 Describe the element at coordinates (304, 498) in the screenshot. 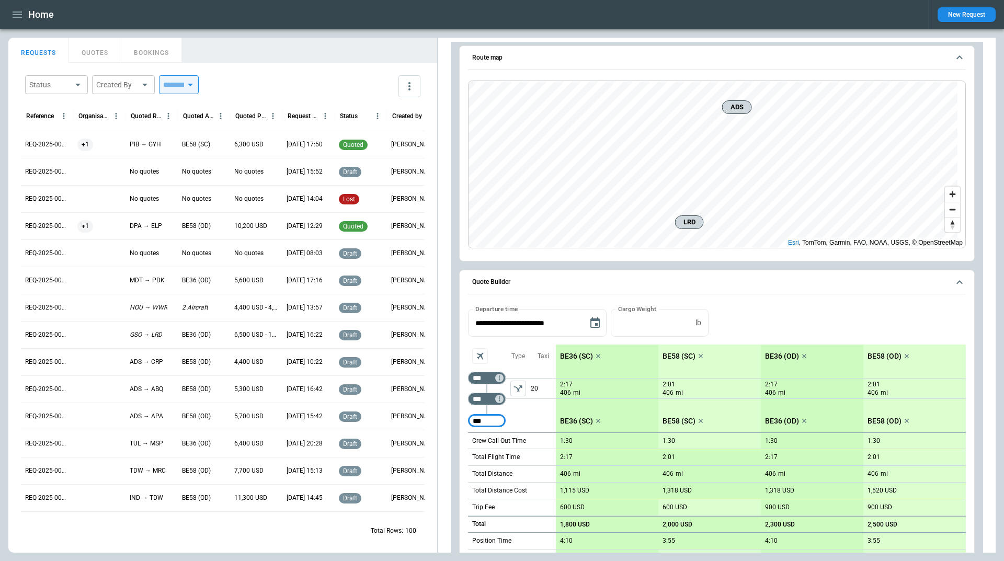

I see `p: 07/21/2025 14:45` at that location.